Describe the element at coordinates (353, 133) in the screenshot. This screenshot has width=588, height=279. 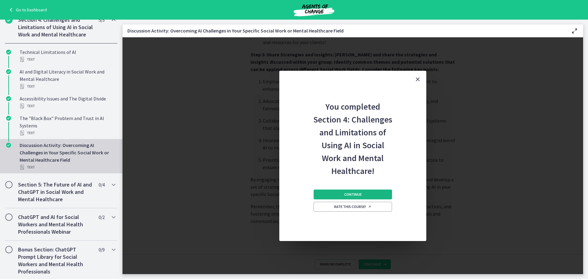
I see `h2: You completed Section 4: Challenges and Limitations of Using AI in Social Work and Mental Healthc...` at that location.